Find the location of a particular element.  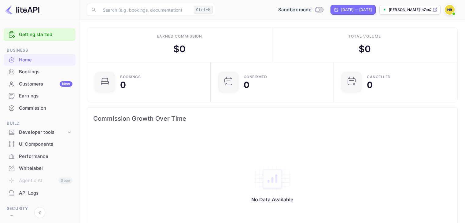

p: No Data Available is located at coordinates (272, 200).